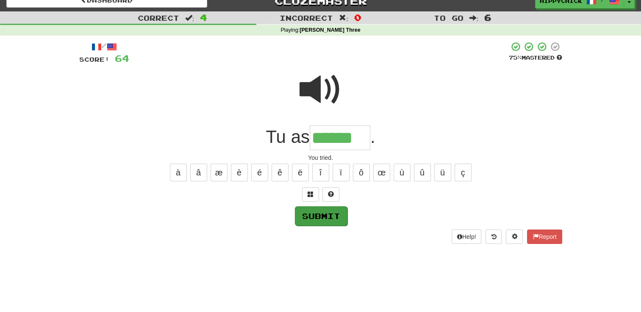 The image size is (641, 312). Describe the element at coordinates (306, 18) in the screenshot. I see `span: Incorrect` at that location.